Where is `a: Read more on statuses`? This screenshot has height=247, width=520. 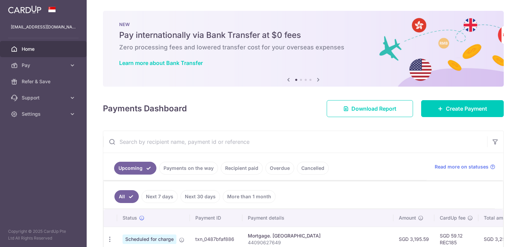
a: Read more on statuses is located at coordinates (465, 167).